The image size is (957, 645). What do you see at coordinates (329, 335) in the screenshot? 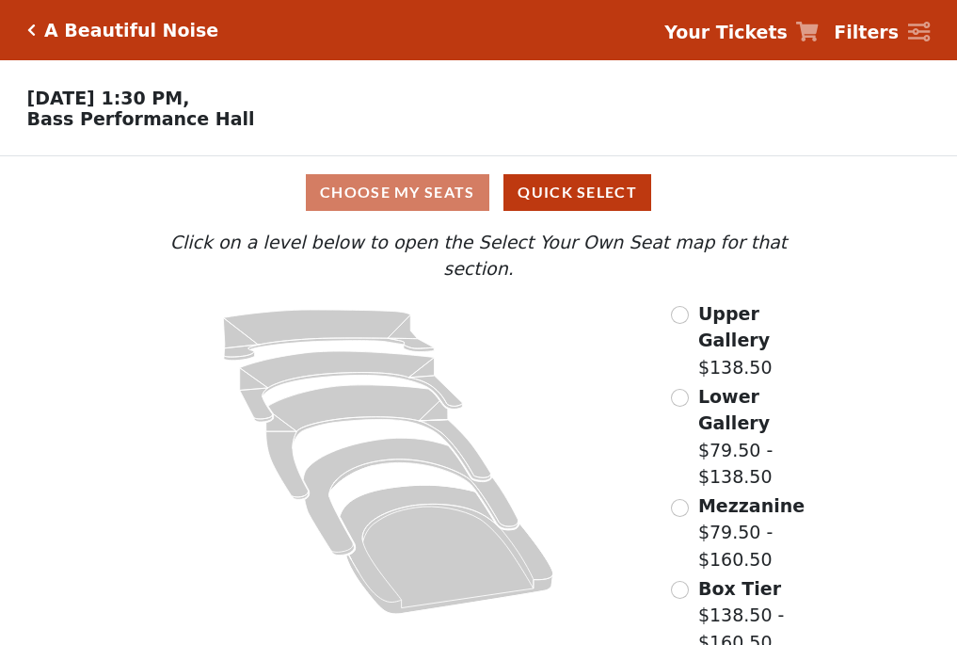
I see `path: Upper Gallery - Seats Available: 262` at bounding box center [329, 335].